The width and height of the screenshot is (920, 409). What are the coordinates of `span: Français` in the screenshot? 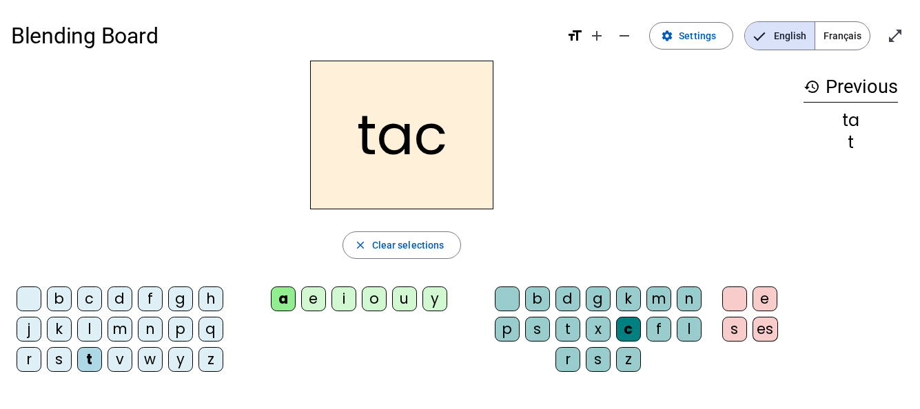 It's located at (842, 36).